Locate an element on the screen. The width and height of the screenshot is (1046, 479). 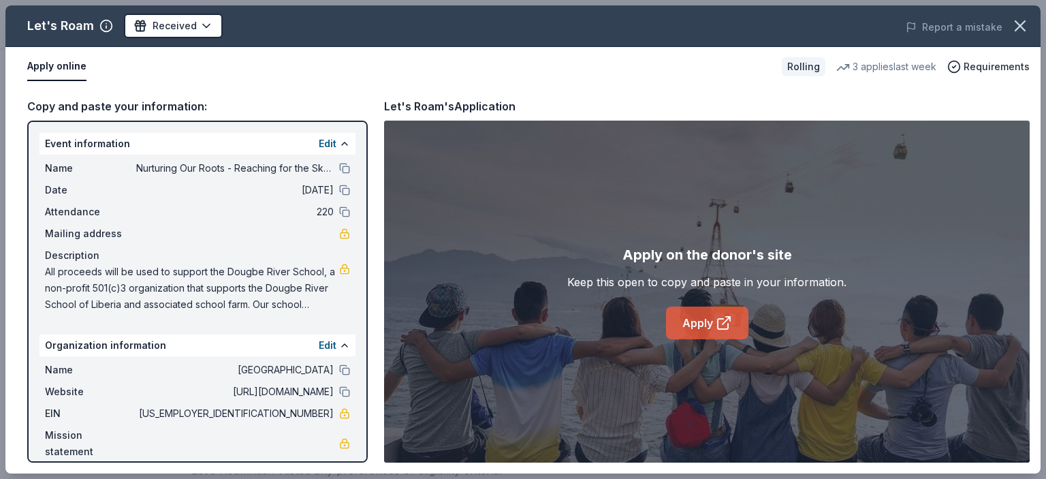
button: Apply online is located at coordinates (57, 67).